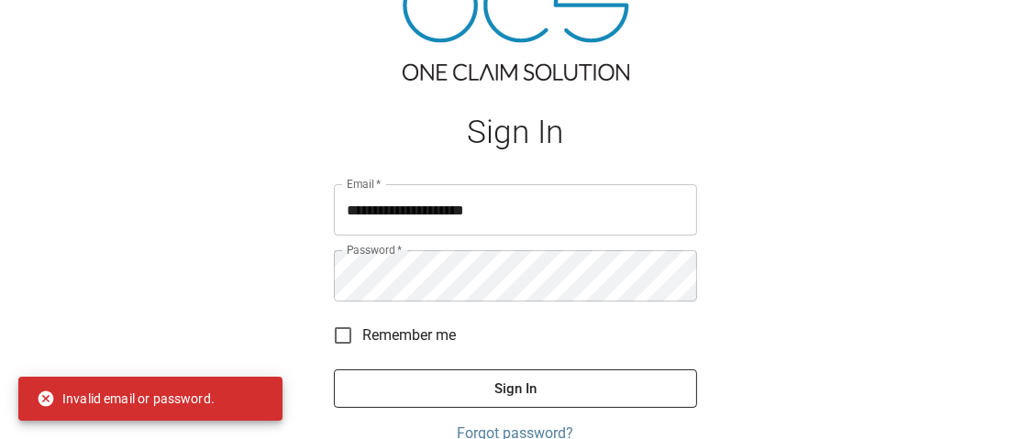 This screenshot has width=1031, height=439. Describe the element at coordinates (374, 250) in the screenshot. I see `label: Password` at that location.